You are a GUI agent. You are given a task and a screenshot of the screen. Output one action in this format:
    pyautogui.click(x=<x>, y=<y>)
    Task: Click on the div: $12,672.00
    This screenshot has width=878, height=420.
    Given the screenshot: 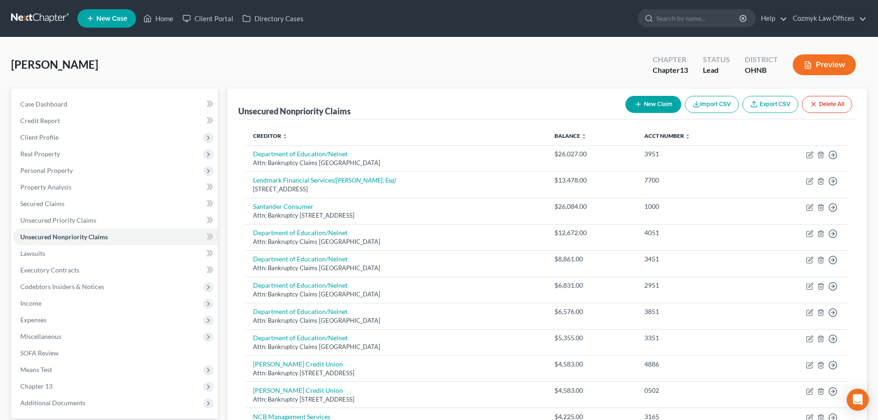 What is the action you would take?
    pyautogui.click(x=592, y=233)
    